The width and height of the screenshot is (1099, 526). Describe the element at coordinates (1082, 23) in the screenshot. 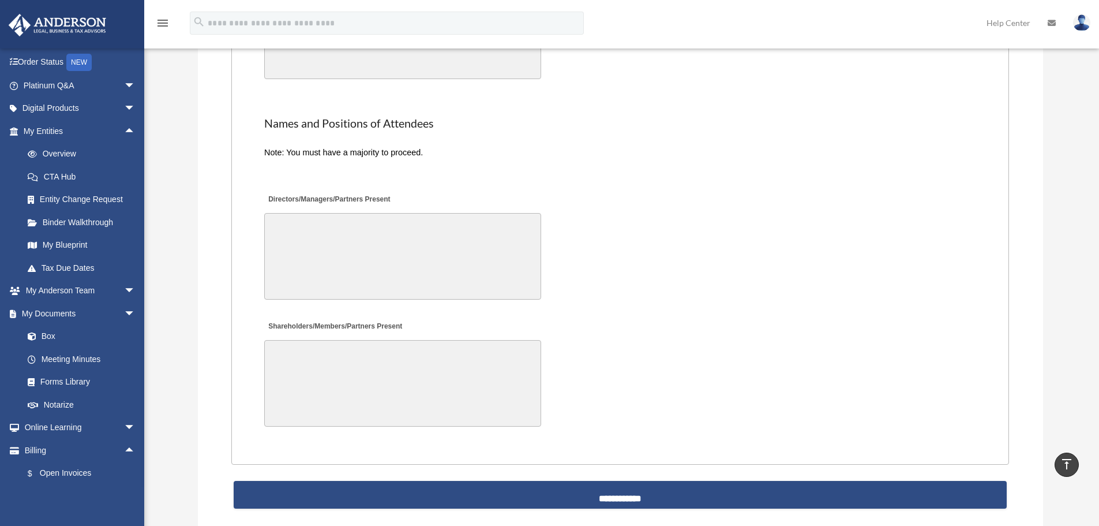

I see `img: User Pic` at that location.